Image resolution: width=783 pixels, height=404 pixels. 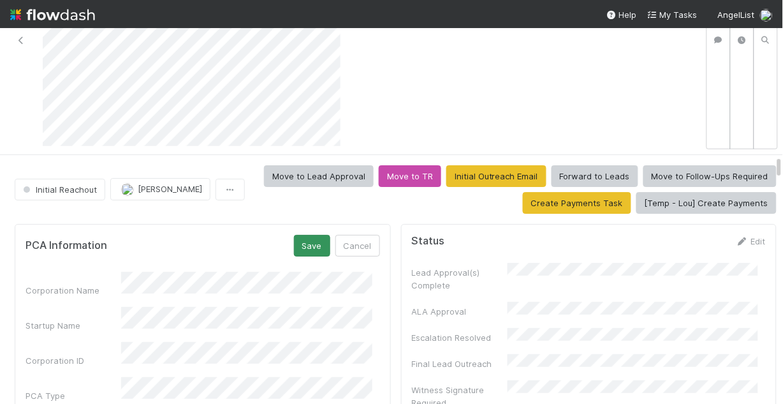 I want to click on span: AngelList, so click(x=737, y=15).